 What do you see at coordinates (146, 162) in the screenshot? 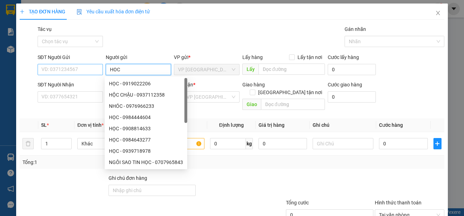
I see `div: NGÔI SAO TIN HỌC - 0707965843` at bounding box center [146, 162].